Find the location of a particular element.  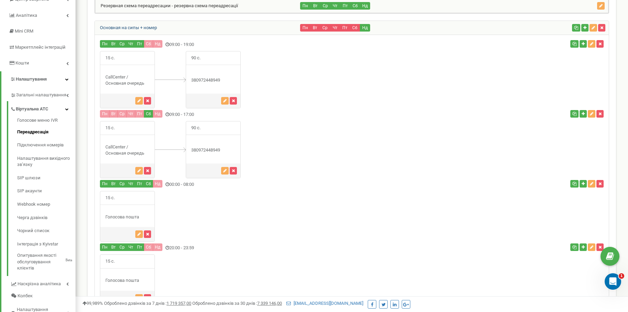

span: Загальні налаштування is located at coordinates (41, 95).